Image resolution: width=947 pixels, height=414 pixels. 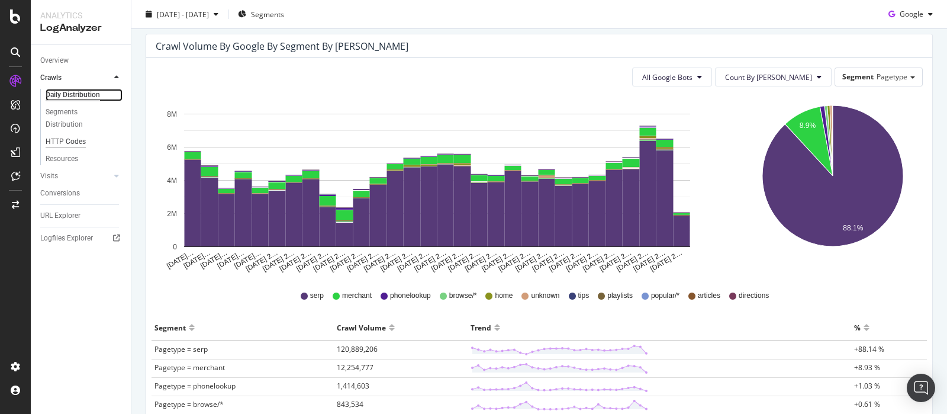 I want to click on a: Overview, so click(x=81, y=60).